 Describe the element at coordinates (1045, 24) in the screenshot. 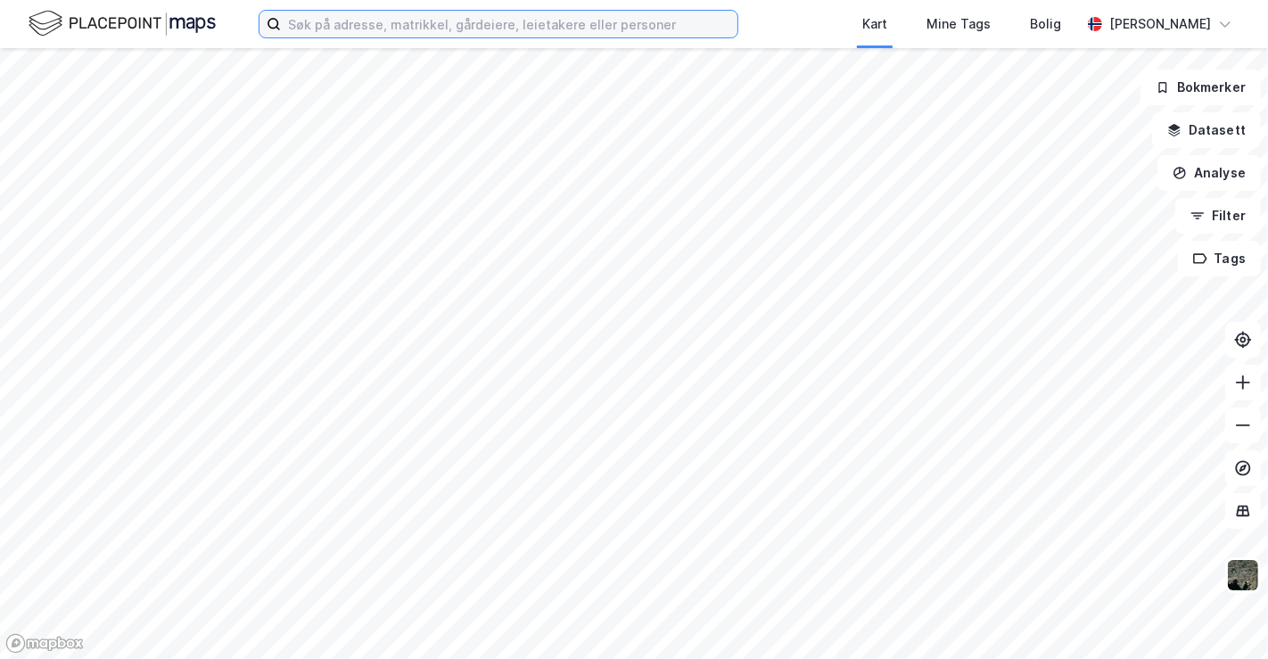

I see `div: Bolig` at that location.